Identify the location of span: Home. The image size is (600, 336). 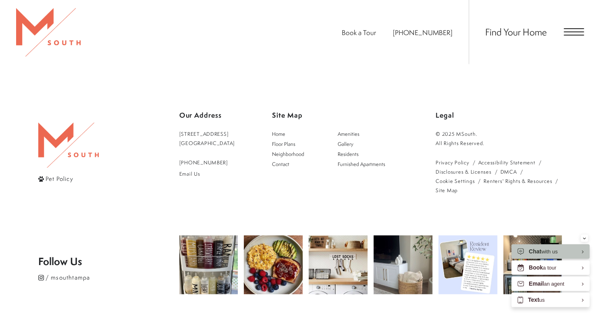
(278, 134).